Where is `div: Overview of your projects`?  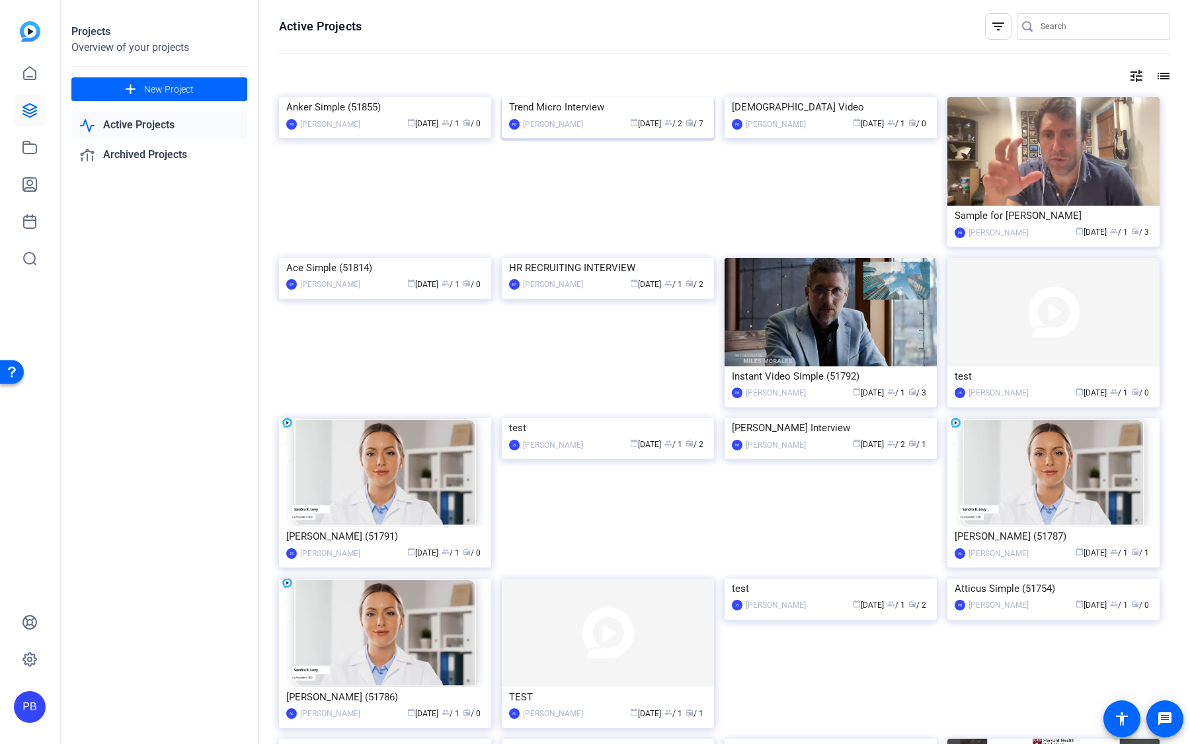 div: Overview of your projects is located at coordinates (159, 48).